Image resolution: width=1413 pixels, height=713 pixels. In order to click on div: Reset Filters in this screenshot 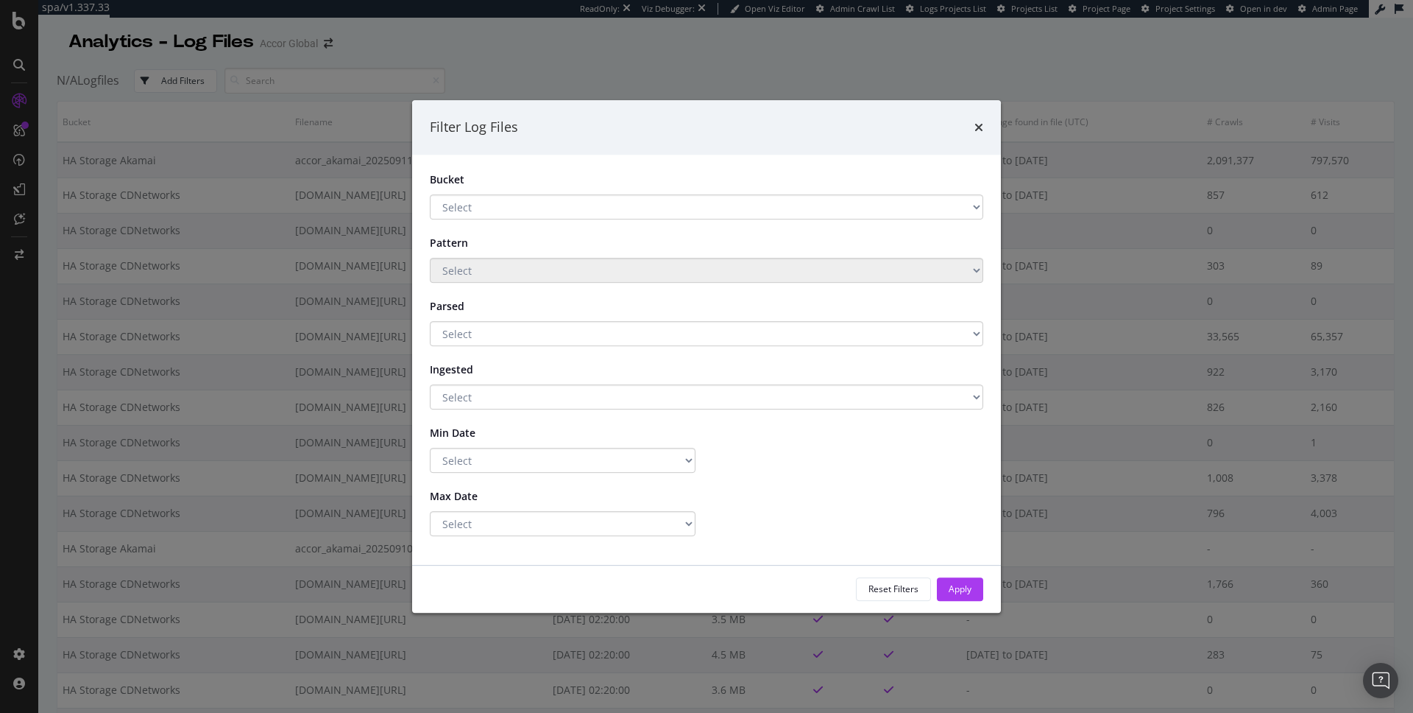, I will do `click(894, 588)`.